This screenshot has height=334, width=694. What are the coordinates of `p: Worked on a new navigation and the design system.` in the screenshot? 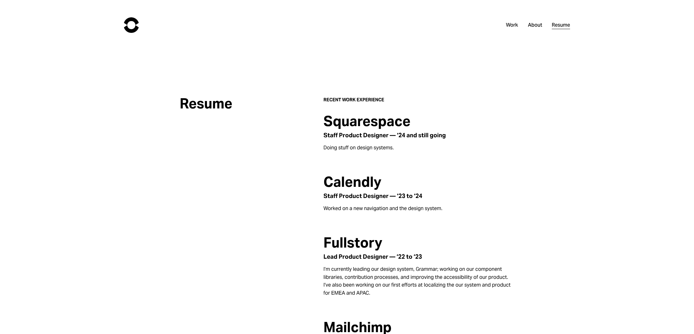 It's located at (419, 208).